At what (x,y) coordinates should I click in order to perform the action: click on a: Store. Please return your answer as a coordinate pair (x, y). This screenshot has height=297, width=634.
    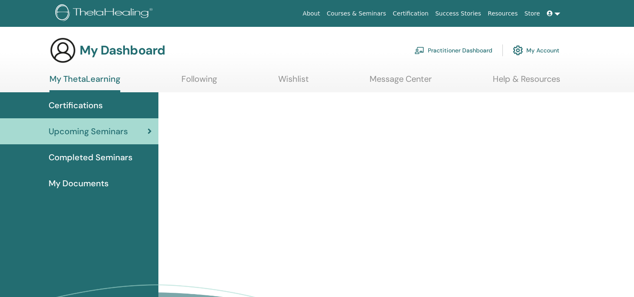
    Looking at the image, I should click on (532, 13).